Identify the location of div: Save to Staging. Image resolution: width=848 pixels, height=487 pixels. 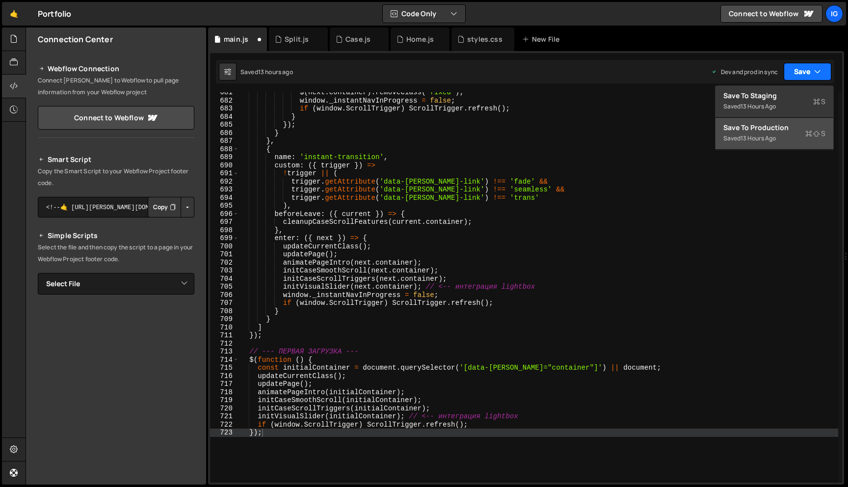
(774, 96).